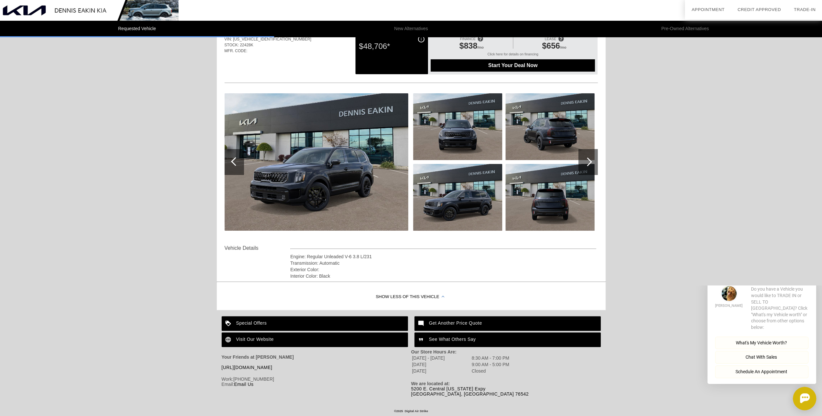  Describe the element at coordinates (68, 72) in the screenshot. I see `button: Chat with Sales` at that location.